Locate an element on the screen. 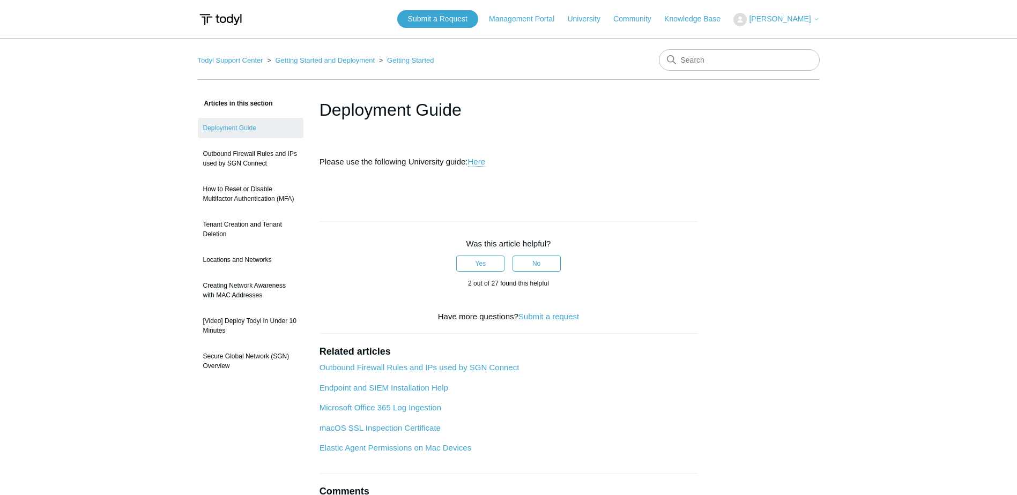 The image size is (1017, 495). span: Articles in this section is located at coordinates (235, 103).